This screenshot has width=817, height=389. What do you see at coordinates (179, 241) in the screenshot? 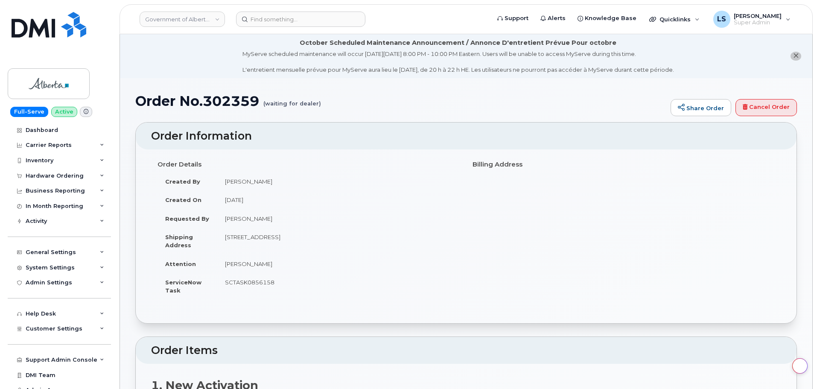
I see `strong: Shipping Address` at bounding box center [179, 241].